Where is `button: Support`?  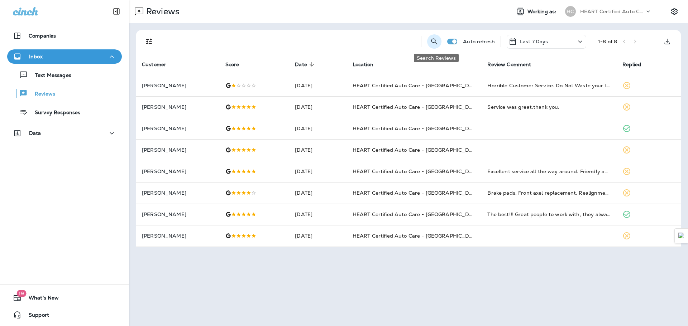 button: Support is located at coordinates (65, 315).